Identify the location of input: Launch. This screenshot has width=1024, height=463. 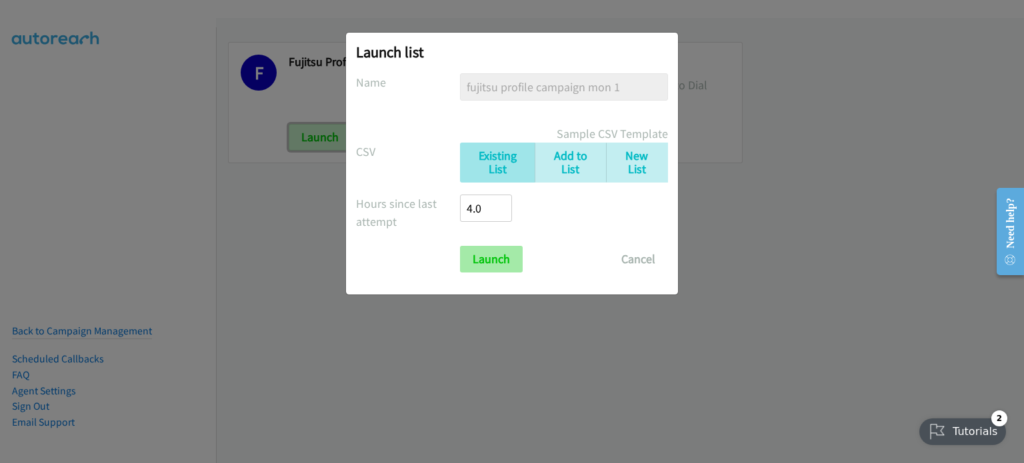
(491, 259).